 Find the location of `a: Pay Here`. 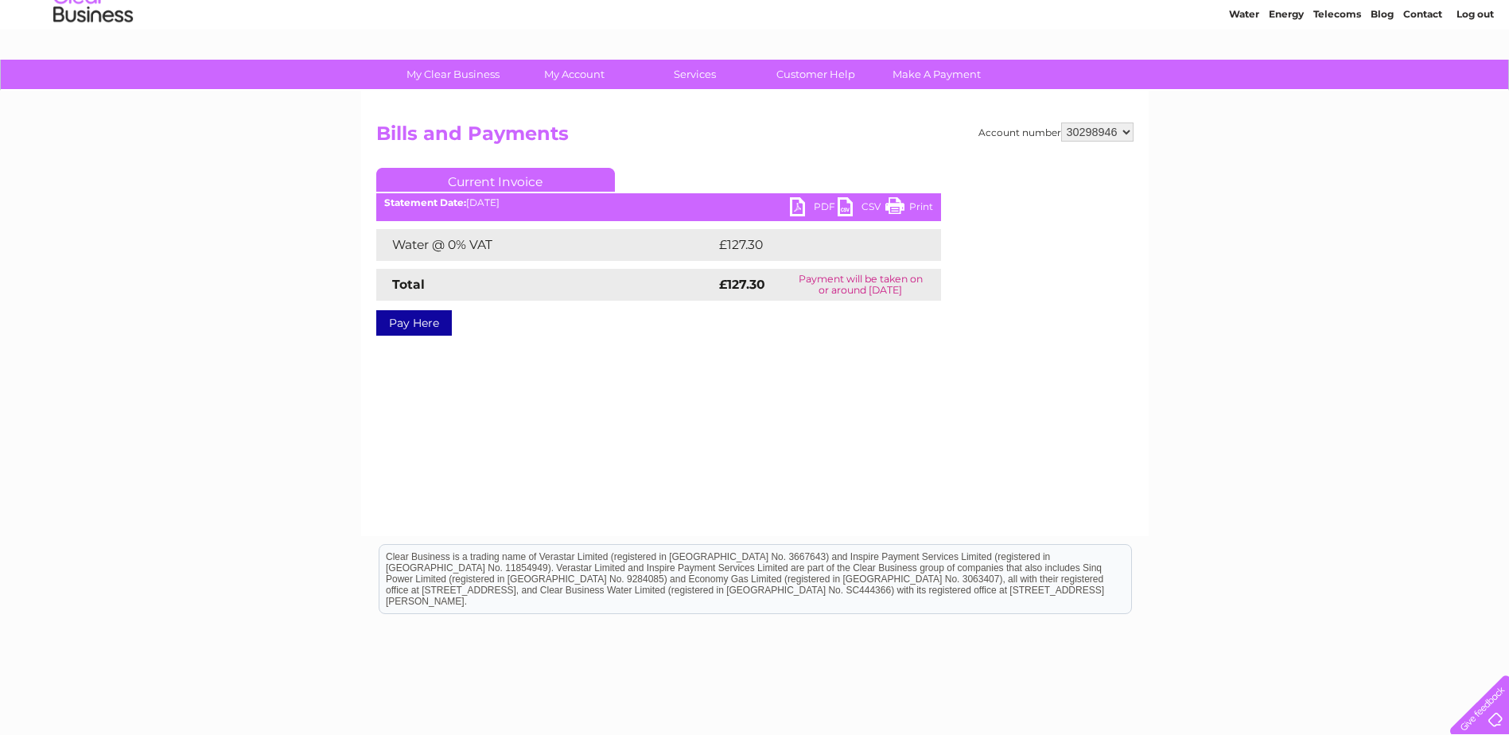

a: Pay Here is located at coordinates (414, 323).